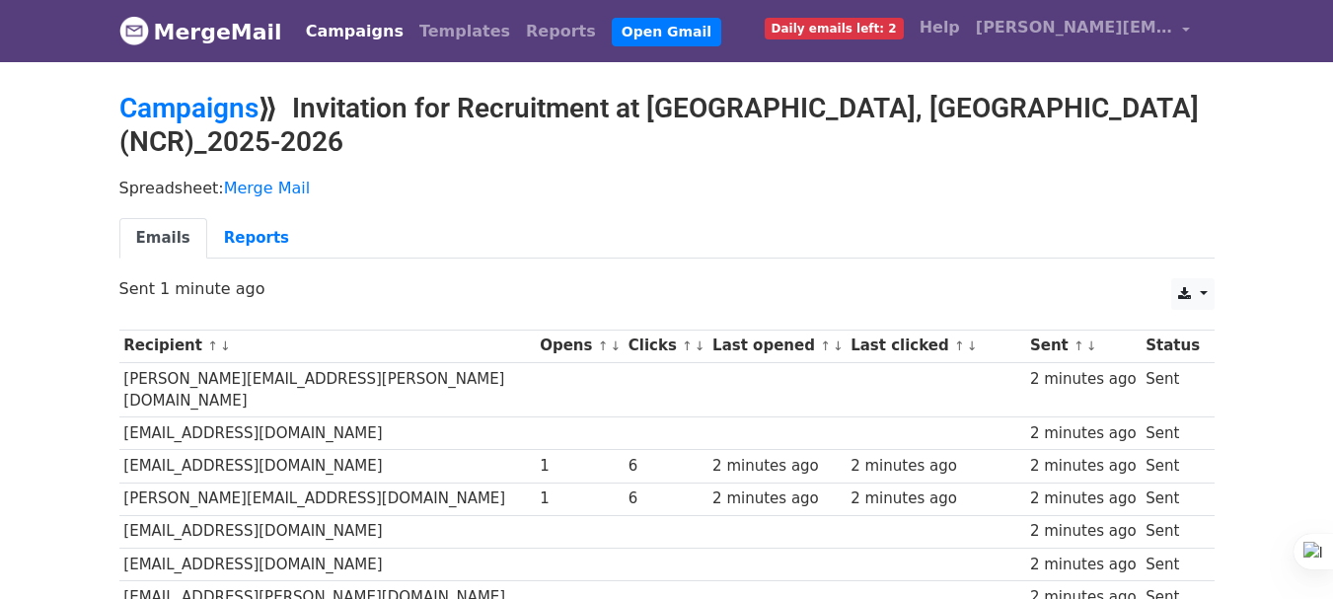 The image size is (1333, 599). Describe the element at coordinates (579, 345) in the screenshot. I see `th: Opens` at that location.